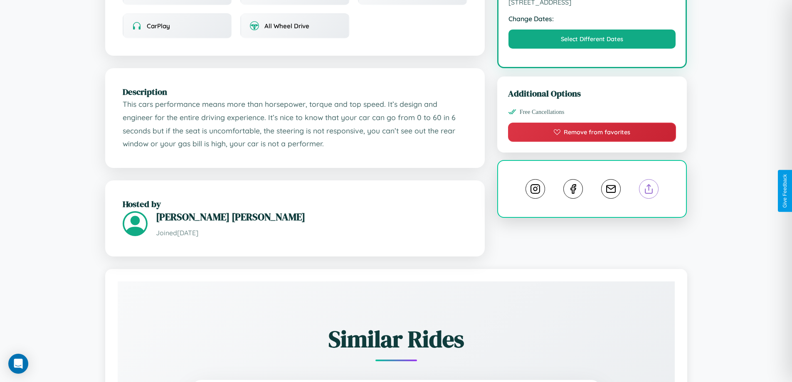  I want to click on button: Select Different Dates, so click(592, 39).